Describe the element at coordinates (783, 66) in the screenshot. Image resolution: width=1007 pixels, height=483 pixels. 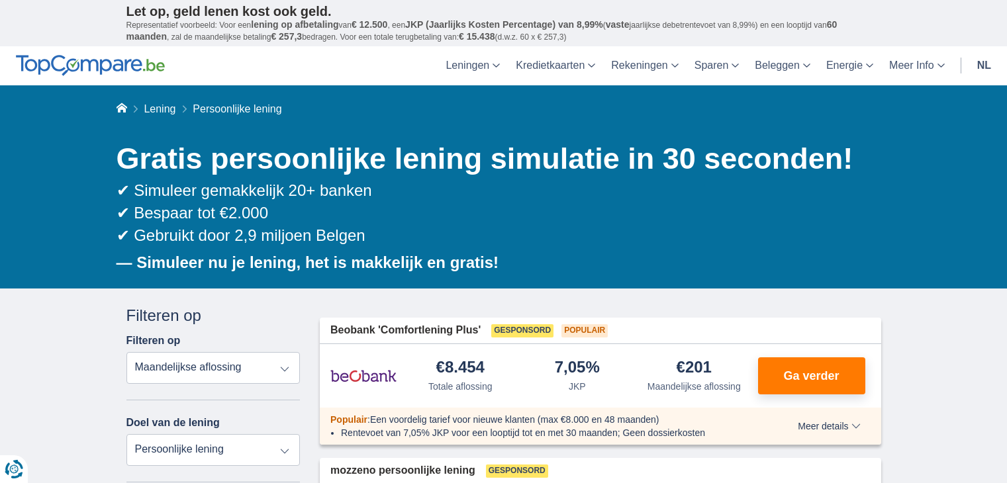
I see `a: Beleggen` at that location.